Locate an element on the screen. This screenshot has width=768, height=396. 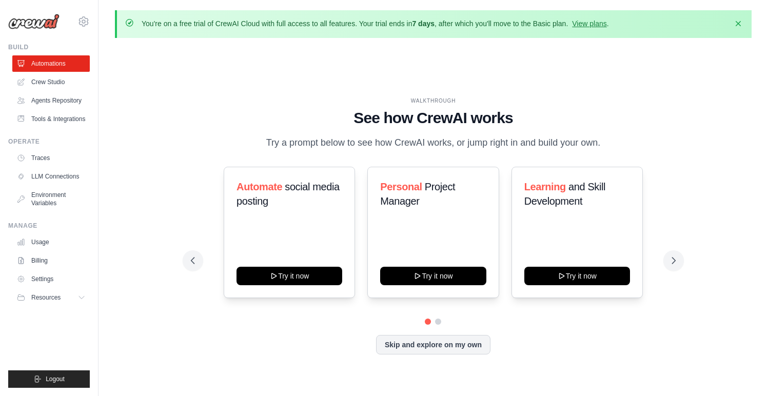
button: Skip and explore on my own is located at coordinates (433, 345).